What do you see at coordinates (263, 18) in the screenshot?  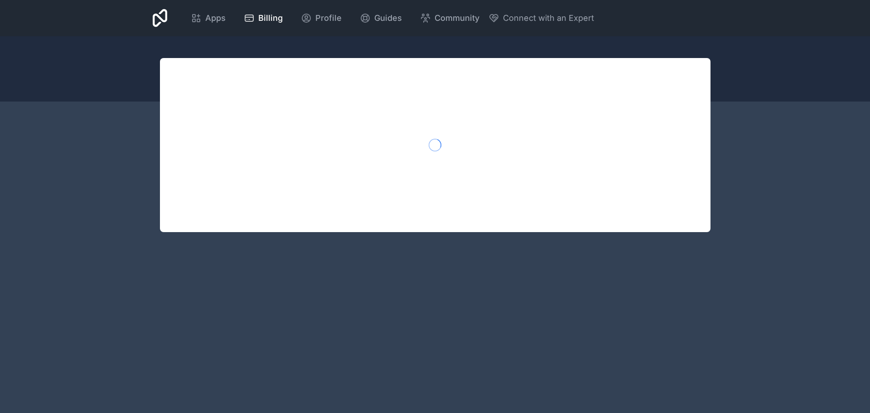 I see `a: Billing` at bounding box center [263, 18].